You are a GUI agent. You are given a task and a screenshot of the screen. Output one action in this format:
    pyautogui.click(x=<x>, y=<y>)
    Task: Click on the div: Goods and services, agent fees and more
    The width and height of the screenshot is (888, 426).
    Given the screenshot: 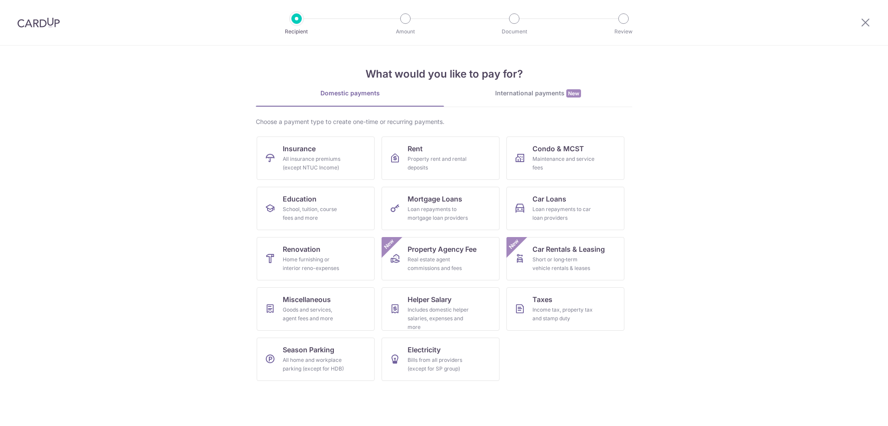 What is the action you would take?
    pyautogui.click(x=314, y=314)
    